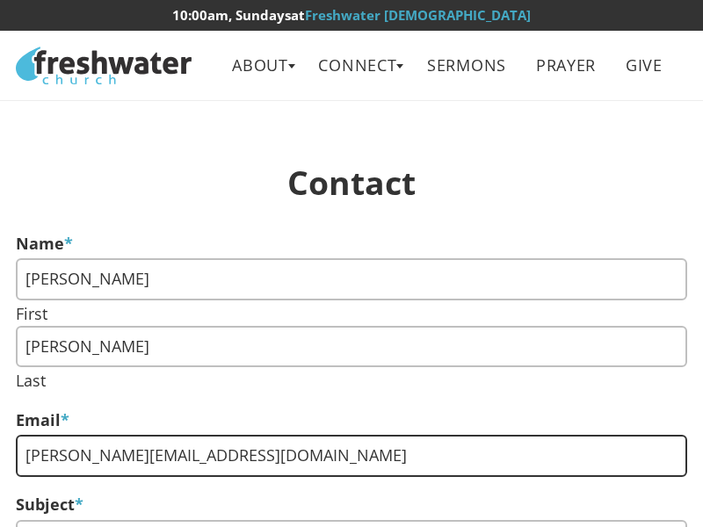 This screenshot has width=703, height=527. Describe the element at coordinates (31, 380) in the screenshot. I see `label: Last` at that location.